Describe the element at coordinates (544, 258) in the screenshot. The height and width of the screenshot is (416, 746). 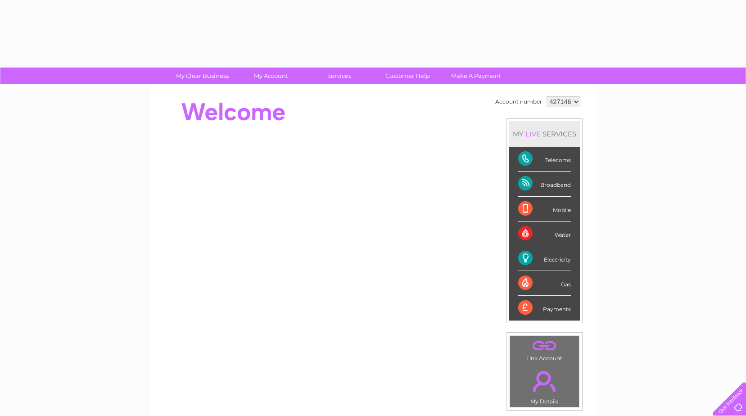
I see `div: Electricity` at that location.